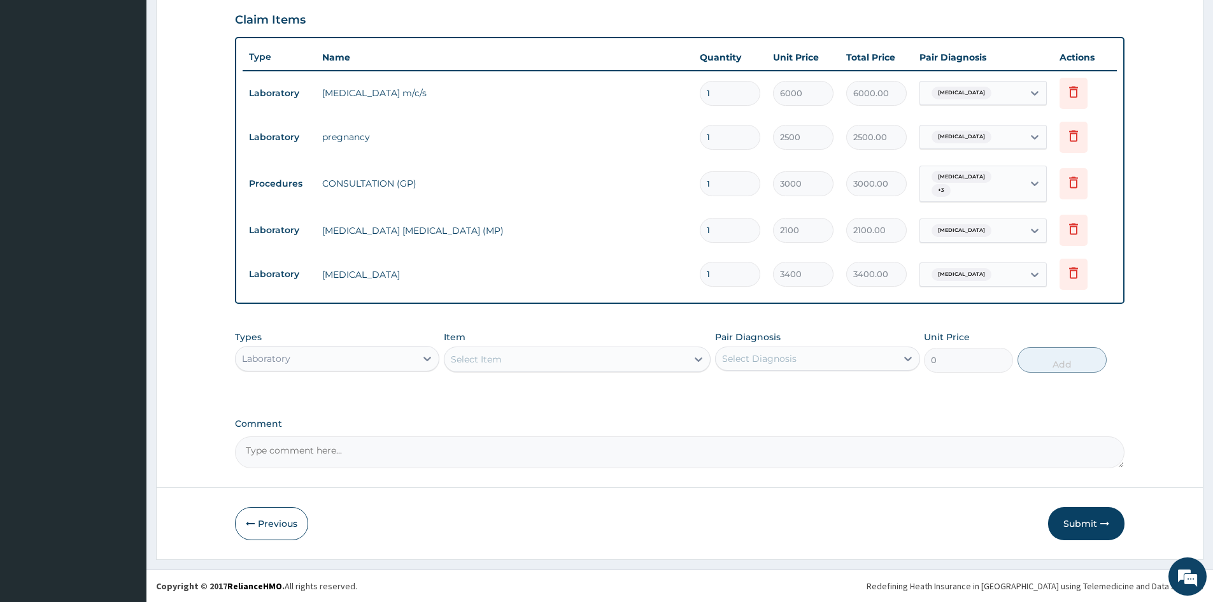 This screenshot has height=602, width=1213. I want to click on h3: Claim Items, so click(270, 20).